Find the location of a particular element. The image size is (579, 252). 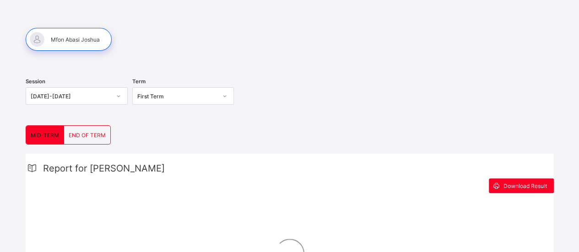

span: END OF TERM is located at coordinates (87, 135).